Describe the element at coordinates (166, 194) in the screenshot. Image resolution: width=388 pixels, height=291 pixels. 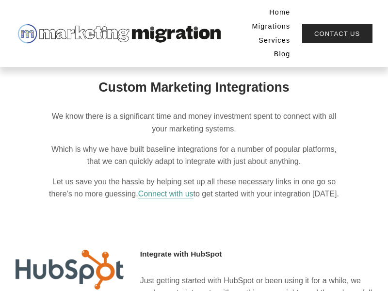
I see `a: Connect with us` at that location.